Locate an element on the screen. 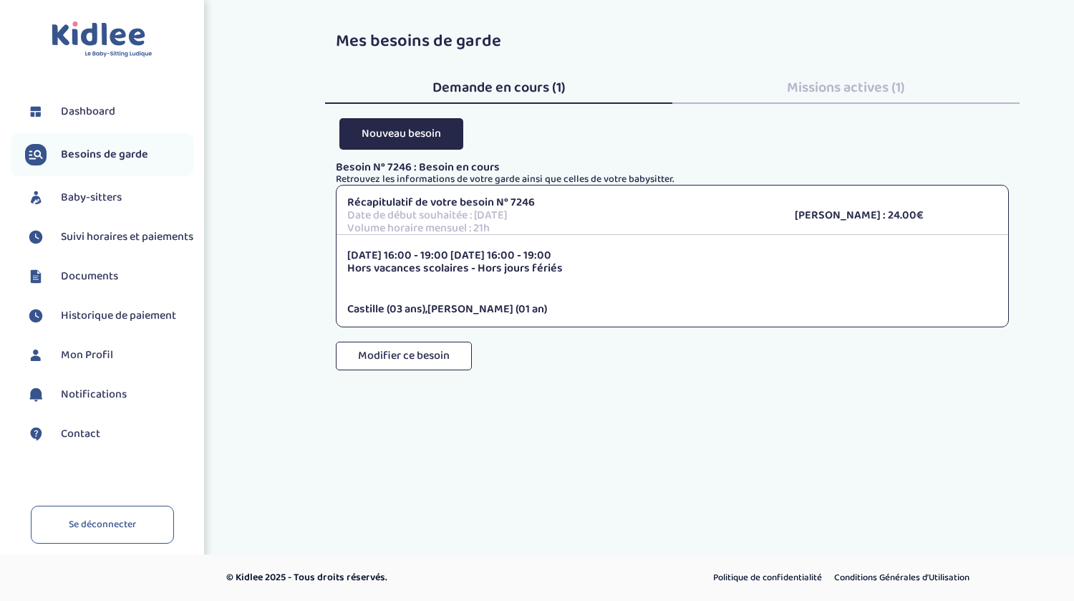 Image resolution: width=1074 pixels, height=601 pixels. span: Mes besoins de garde is located at coordinates (418, 41).